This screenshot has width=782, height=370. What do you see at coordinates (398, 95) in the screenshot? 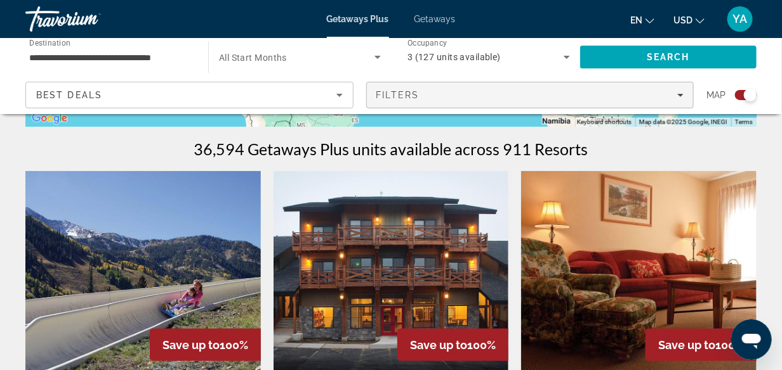
I see `span: Filters` at bounding box center [398, 95].